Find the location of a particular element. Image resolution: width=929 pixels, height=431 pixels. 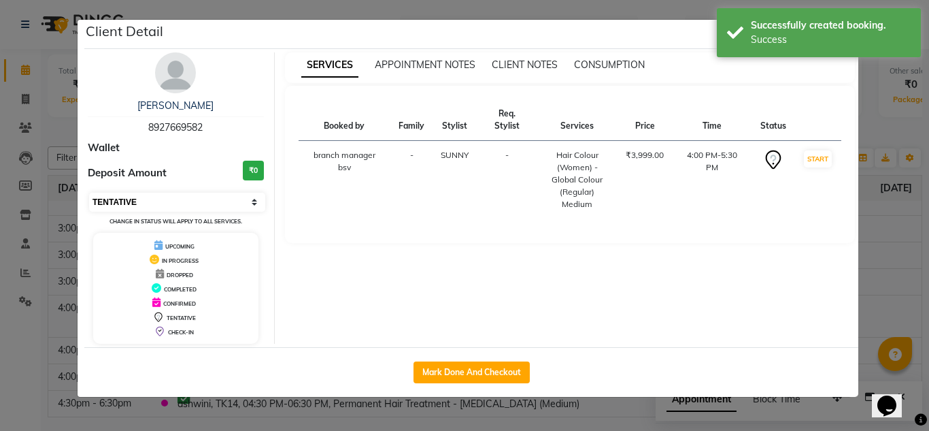

td: branch manager bsv is located at coordinates (345, 180).